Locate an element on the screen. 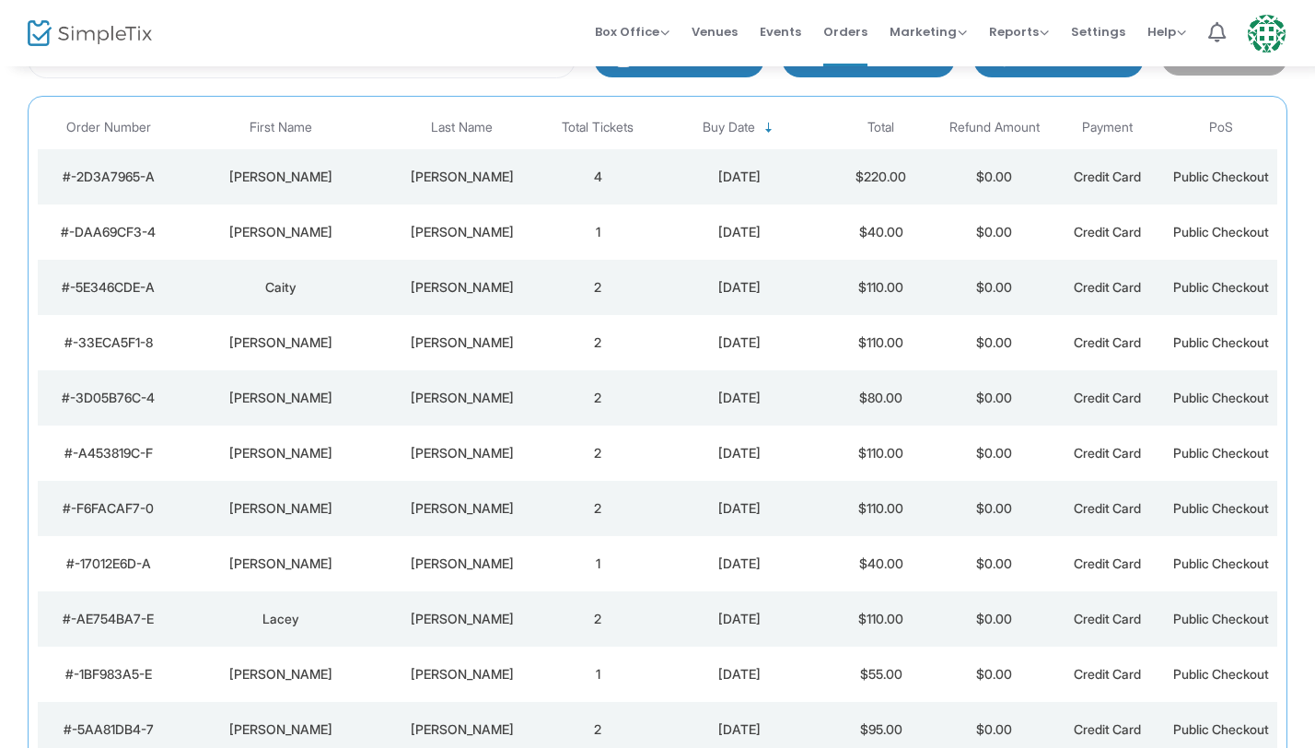 This screenshot has height=748, width=1315. div: #-17012E6D-A is located at coordinates (109, 564).